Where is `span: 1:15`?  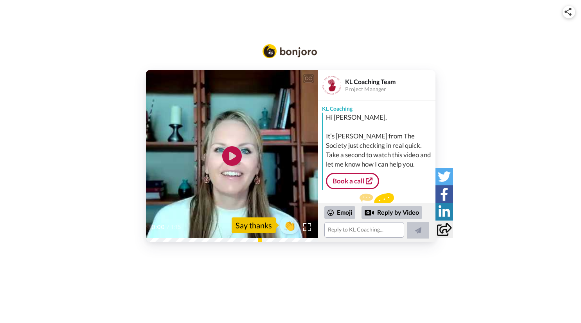 span: 1:15 is located at coordinates (178, 227).